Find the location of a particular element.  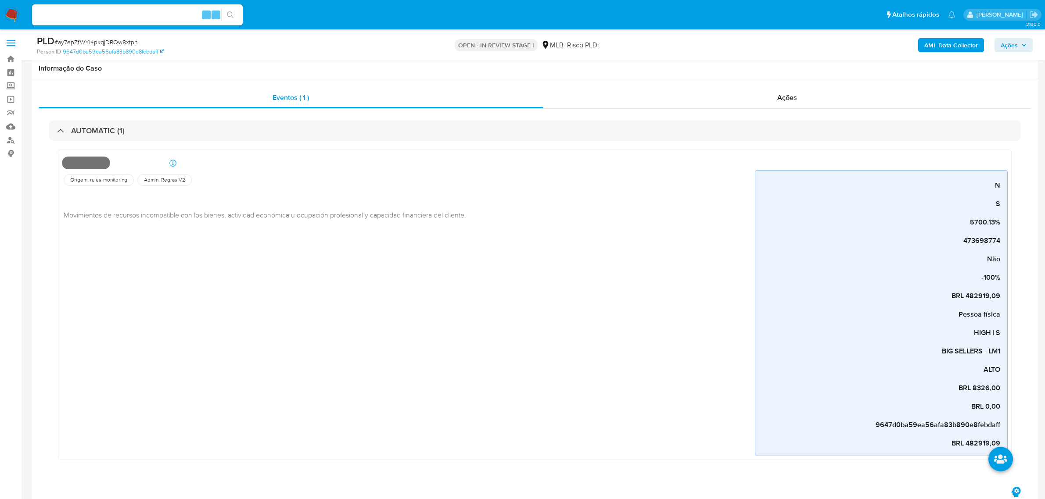

a: Sair is located at coordinates (1034, 14).